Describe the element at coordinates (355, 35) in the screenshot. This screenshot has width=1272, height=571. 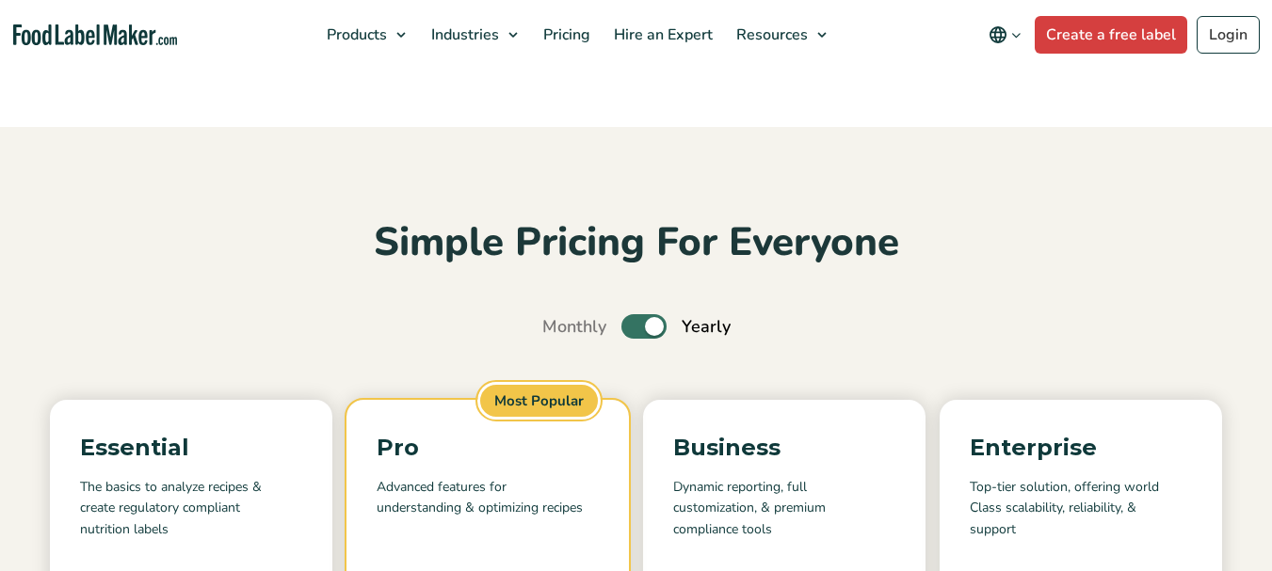
I see `span: Products` at that location.